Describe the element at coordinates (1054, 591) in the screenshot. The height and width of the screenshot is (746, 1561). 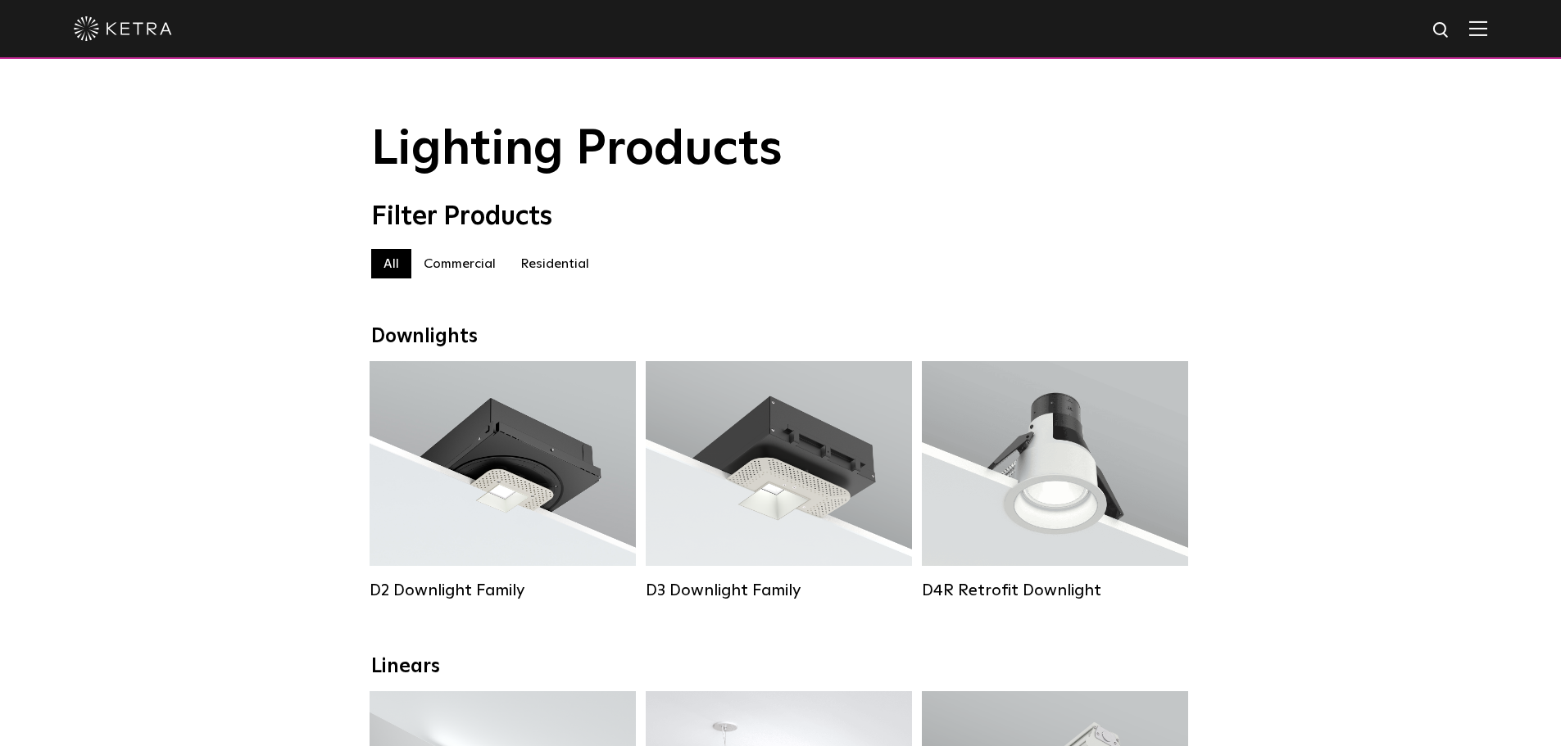
I see `div: D4R Retrofit Downlight` at that location.